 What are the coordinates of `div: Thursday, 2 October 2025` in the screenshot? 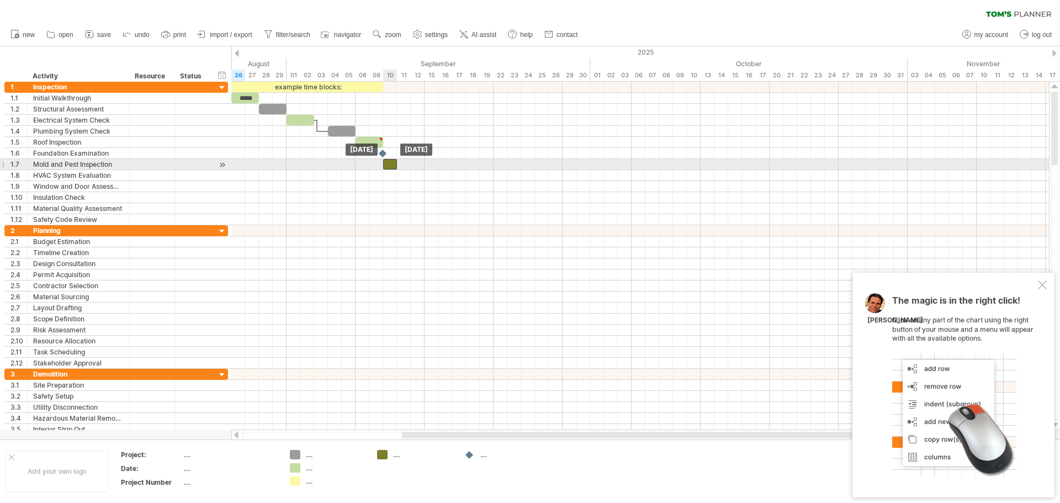 It's located at (611, 75).